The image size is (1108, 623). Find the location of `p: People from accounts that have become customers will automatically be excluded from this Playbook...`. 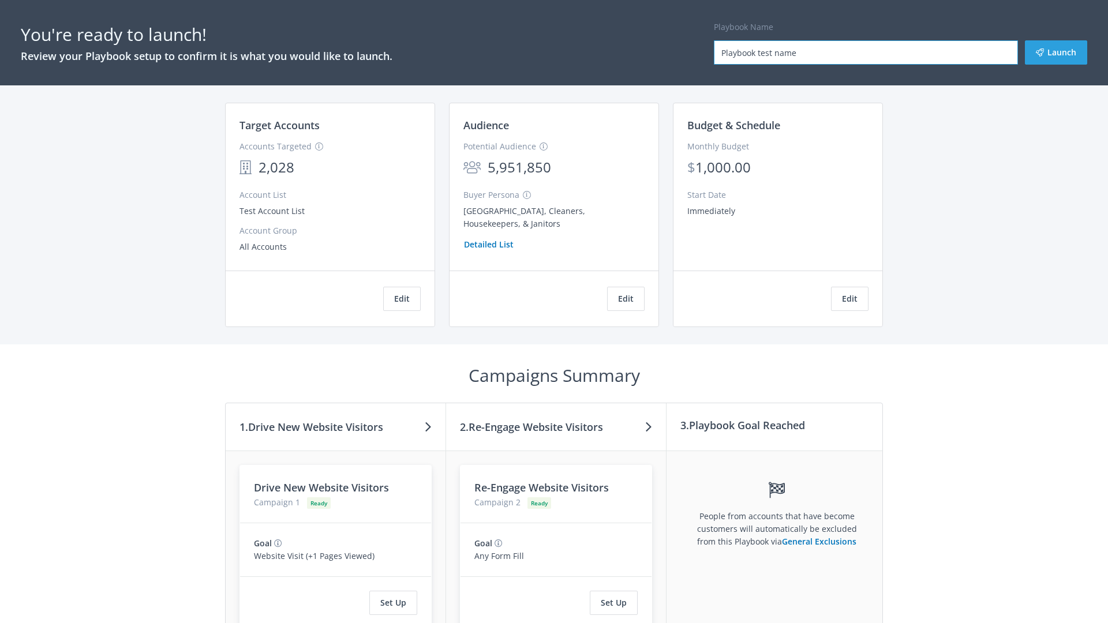

p: People from accounts that have become customers will automatically be excluded from this Playbook... is located at coordinates (777, 529).